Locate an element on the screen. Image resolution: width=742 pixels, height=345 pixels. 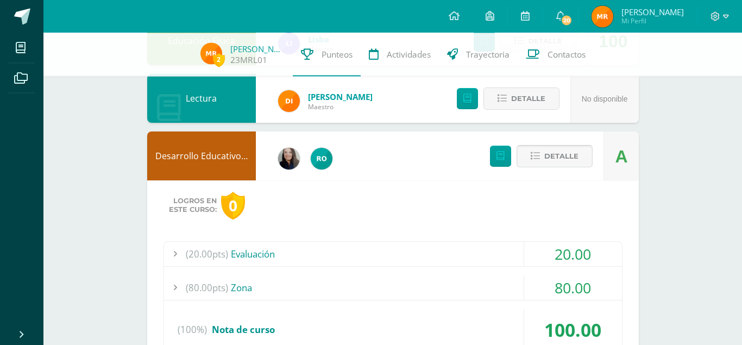
span: 80.00 is located at coordinates (572, 287).